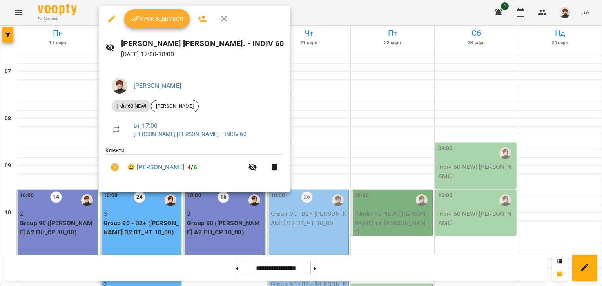 This screenshot has width=602, height=286. What do you see at coordinates (195, 167) in the screenshot?
I see `span: 6` at bounding box center [195, 167].